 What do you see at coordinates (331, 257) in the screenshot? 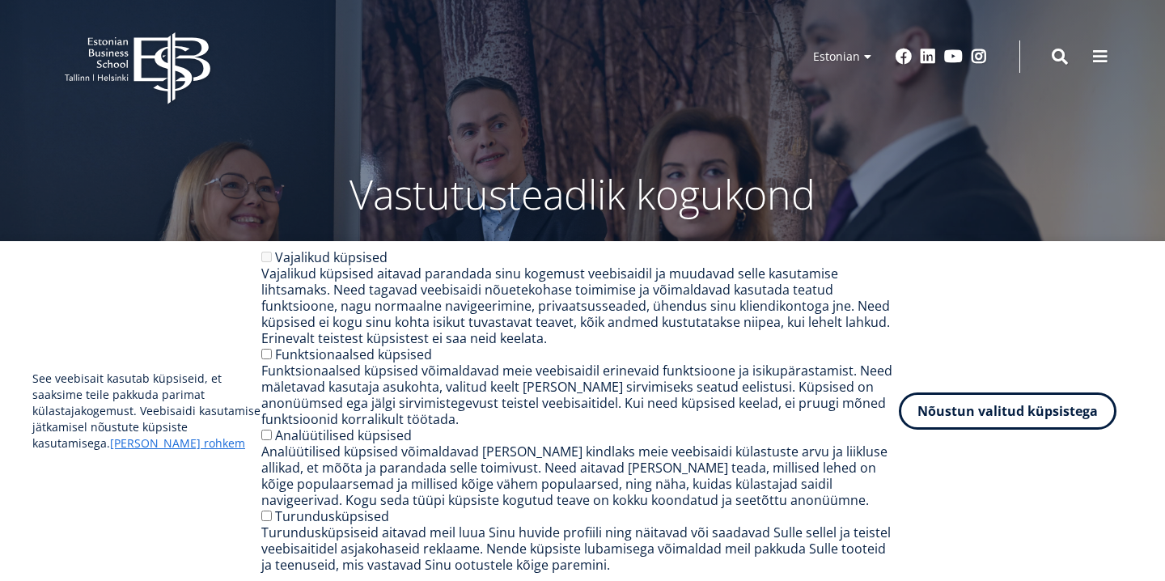
I see `label: Vajalikud küpsised` at bounding box center [331, 257].